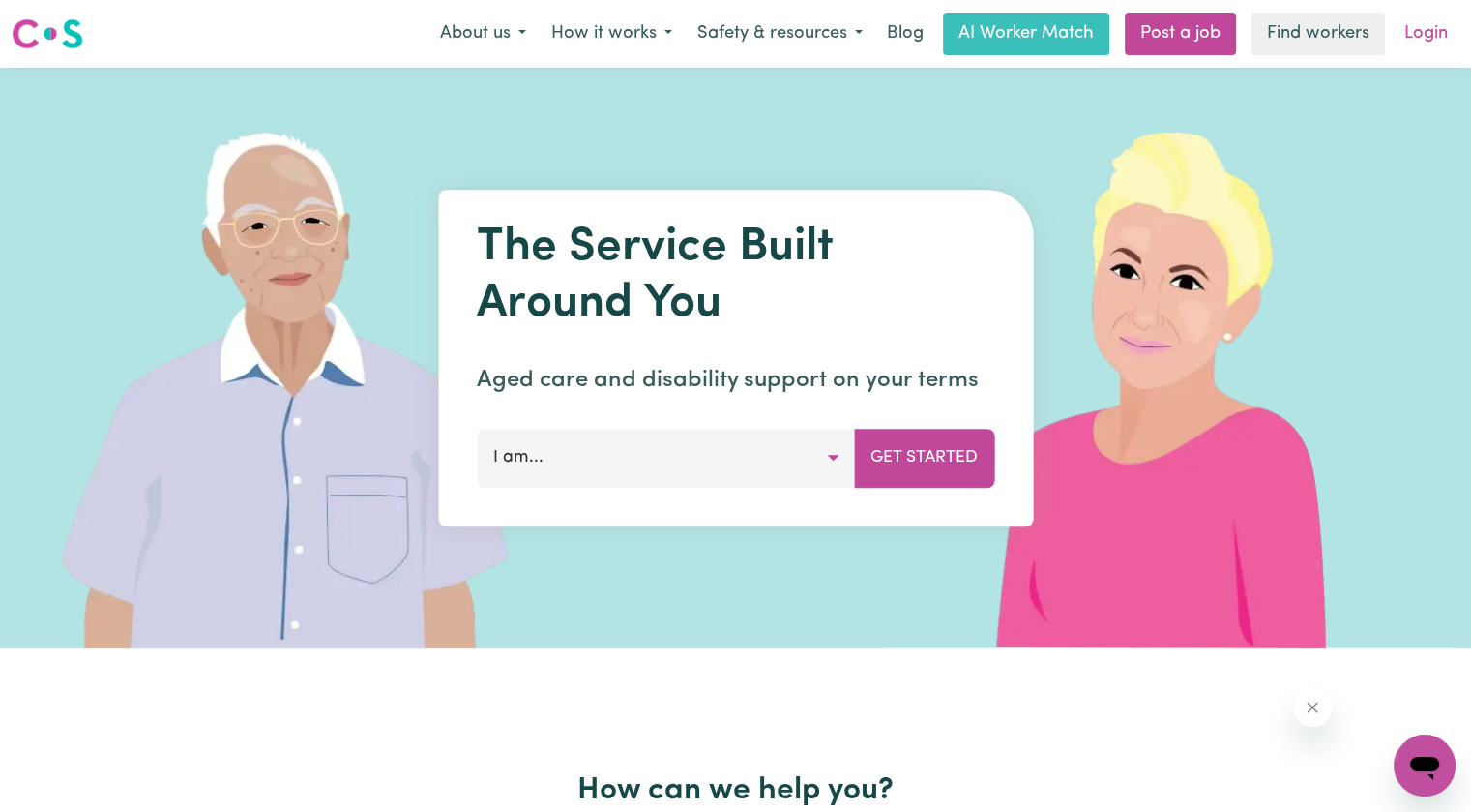 The image size is (1471, 812). Describe the element at coordinates (1180, 34) in the screenshot. I see `a: Post a job` at that location.